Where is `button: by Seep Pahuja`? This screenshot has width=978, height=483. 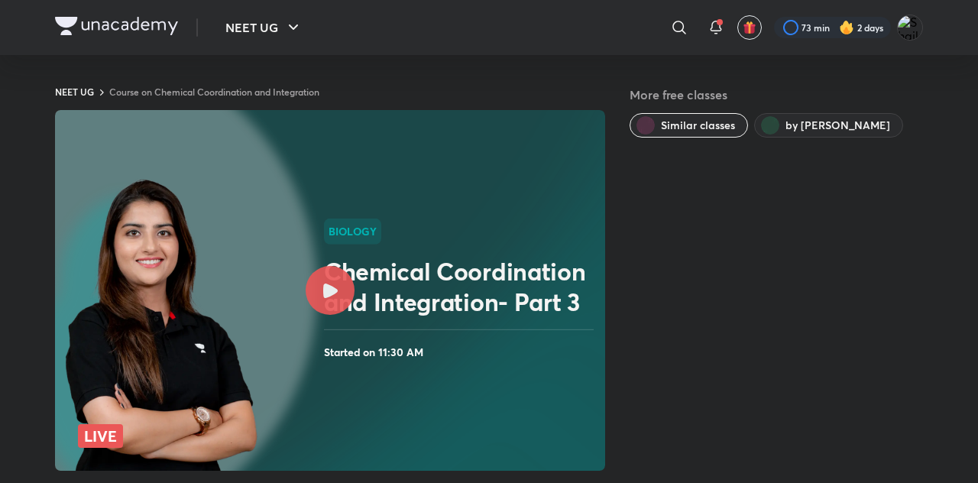 button: by Seep Pahuja is located at coordinates (828, 125).